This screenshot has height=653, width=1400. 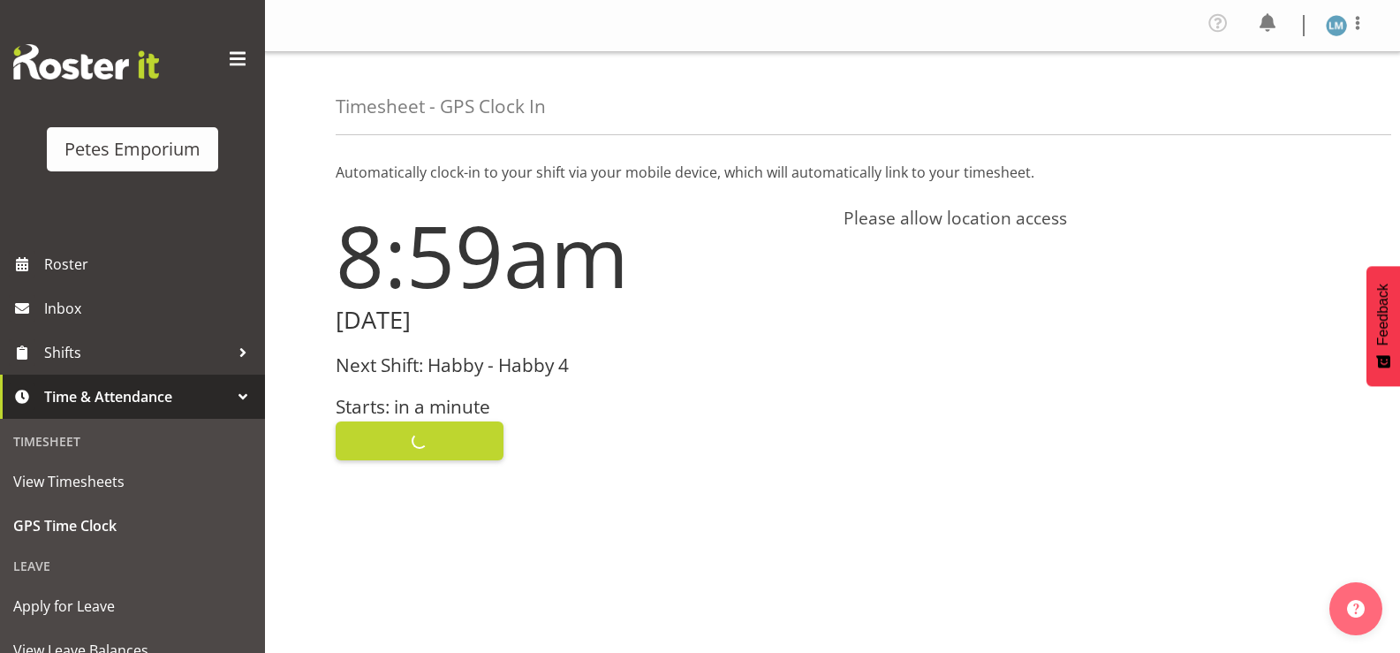 What do you see at coordinates (137, 397) in the screenshot?
I see `span: Time & Attendance` at bounding box center [137, 397].